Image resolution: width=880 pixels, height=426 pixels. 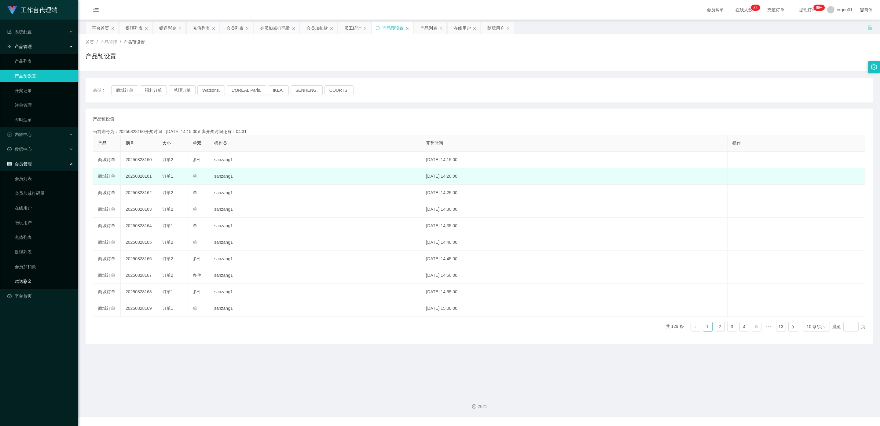 What do you see at coordinates (745, 326) in the screenshot?
I see `li: 4` at bounding box center [745, 326].